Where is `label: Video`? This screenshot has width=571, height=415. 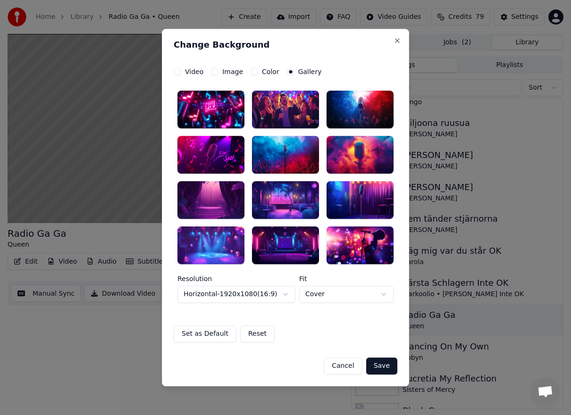 label: Video is located at coordinates (194, 72).